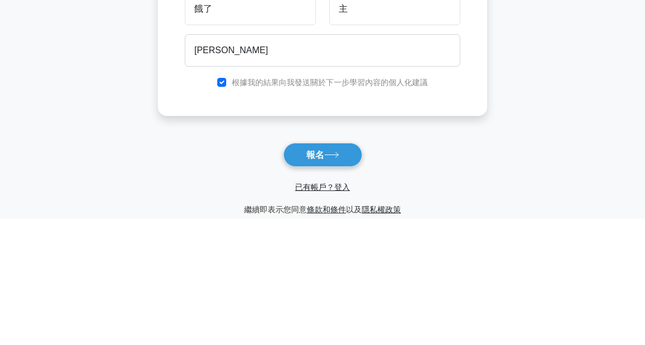 This screenshot has width=645, height=345. What do you see at coordinates (276, 336) in the screenshot?
I see `font: 繼續即表示您同意` at bounding box center [276, 336].